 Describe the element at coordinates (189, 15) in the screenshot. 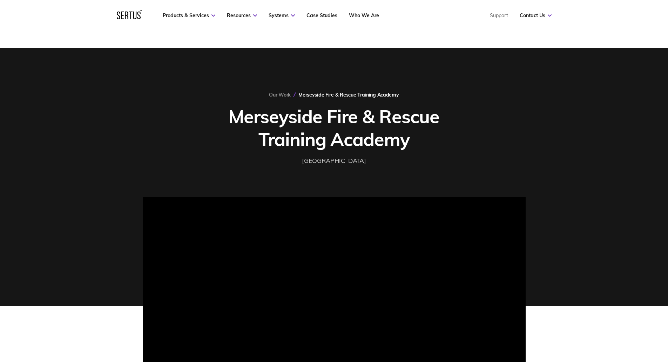

I see `a: Products & Services` at that location.